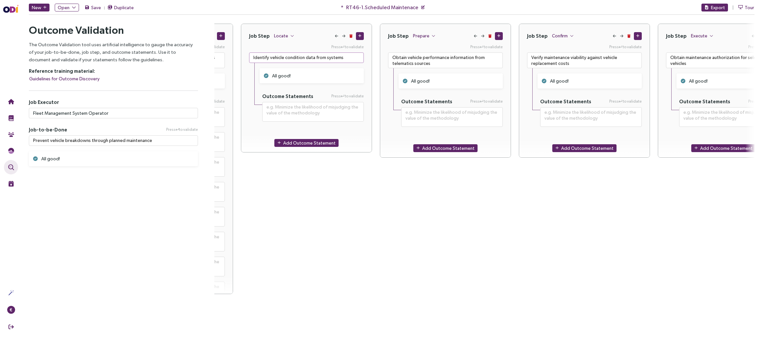 Image resolution: width=765 pixels, height=338 pixels. What do you see at coordinates (11, 327) in the screenshot?
I see `button: Sign Out` at bounding box center [11, 327].